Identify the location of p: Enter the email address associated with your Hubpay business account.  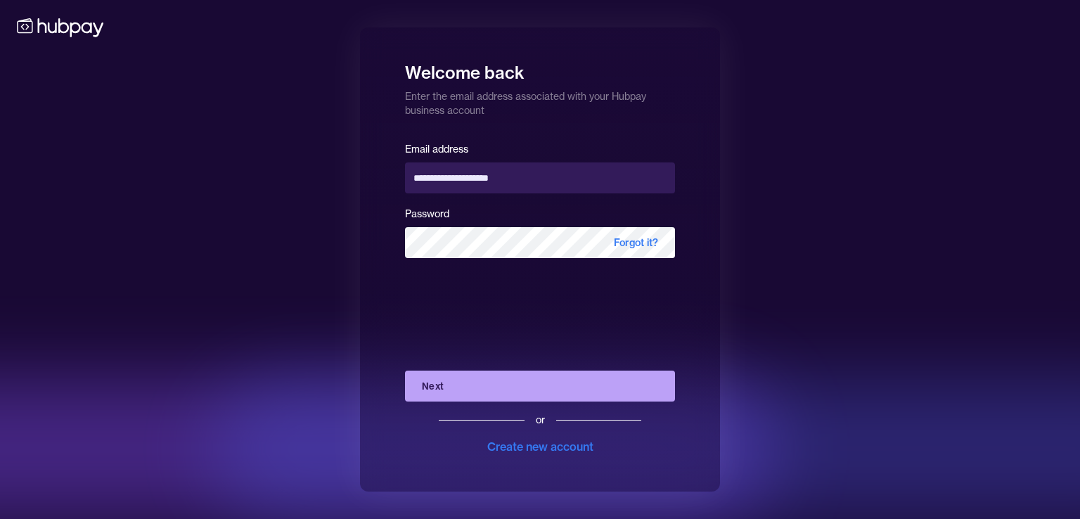
(540, 101).